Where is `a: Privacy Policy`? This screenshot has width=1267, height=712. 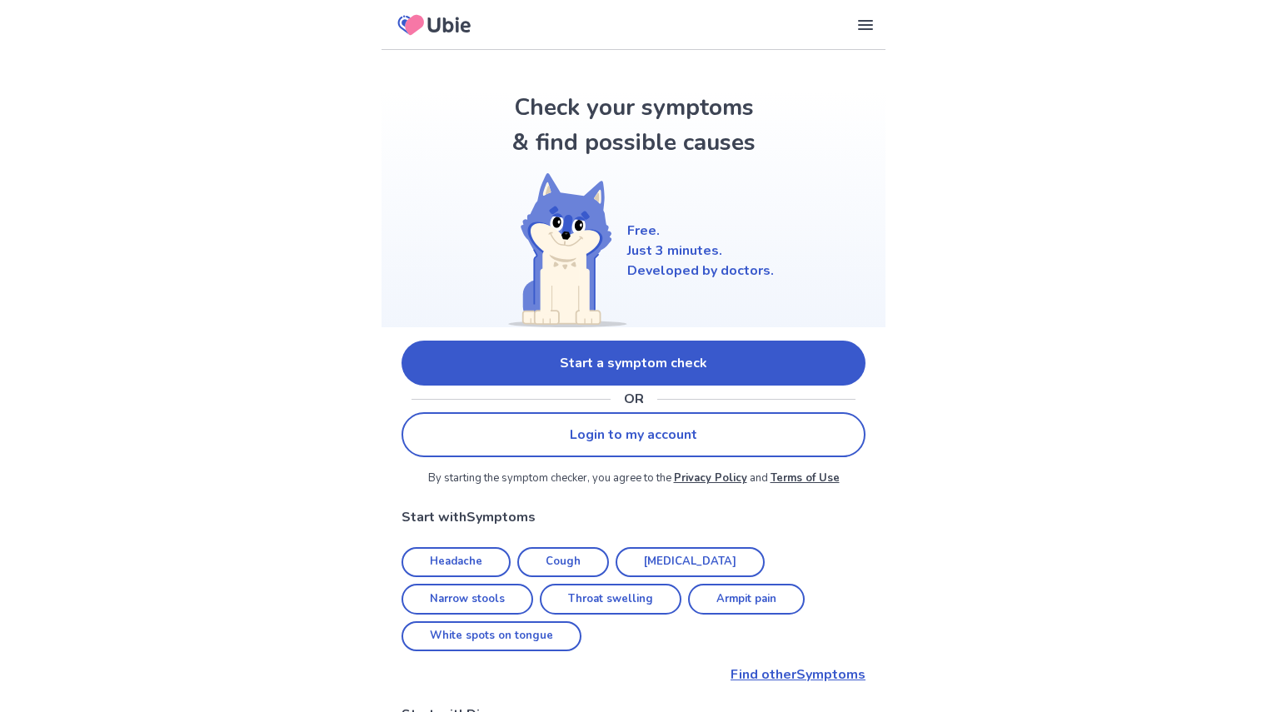 a: Privacy Policy is located at coordinates (711, 478).